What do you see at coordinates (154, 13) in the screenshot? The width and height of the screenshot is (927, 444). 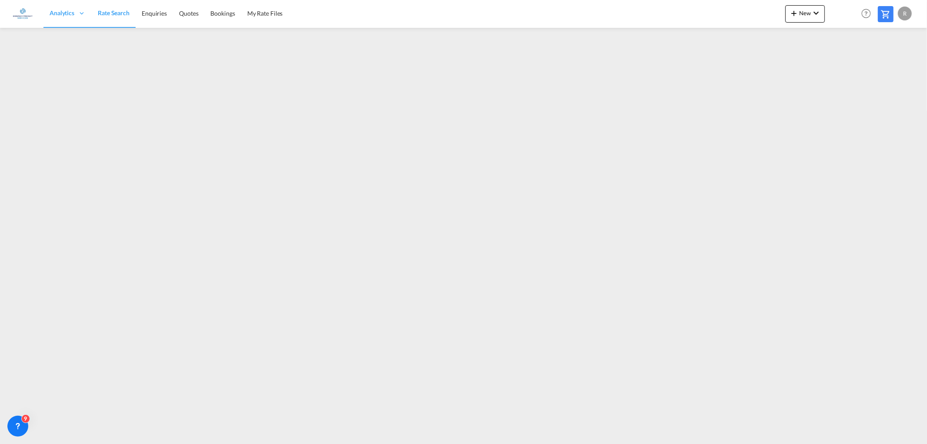 I see `span: Enquiries` at bounding box center [154, 13].